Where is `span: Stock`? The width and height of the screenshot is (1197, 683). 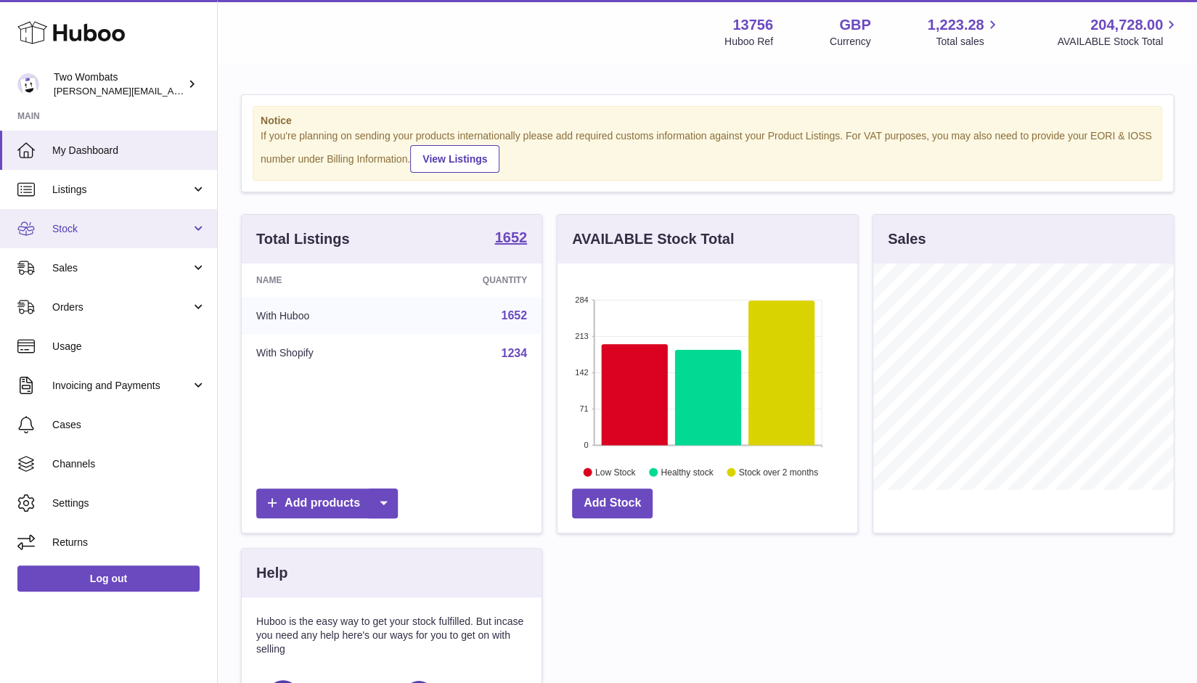 span: Stock is located at coordinates (121, 229).